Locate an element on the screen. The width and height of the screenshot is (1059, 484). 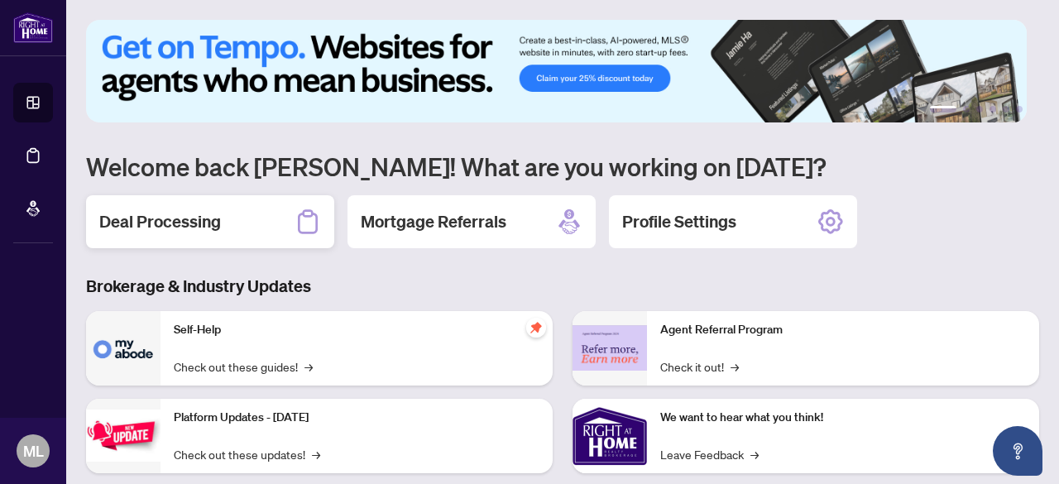
button: 3 is located at coordinates (980, 109).